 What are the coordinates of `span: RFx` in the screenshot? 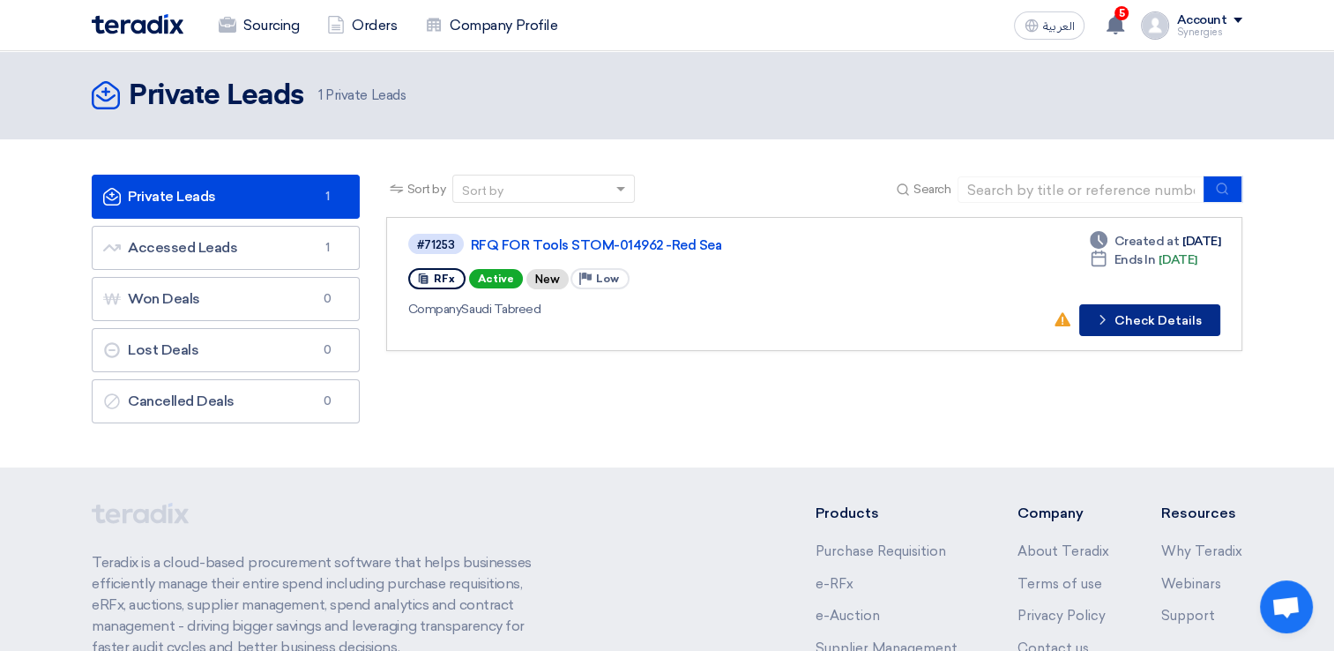 It's located at (444, 279).